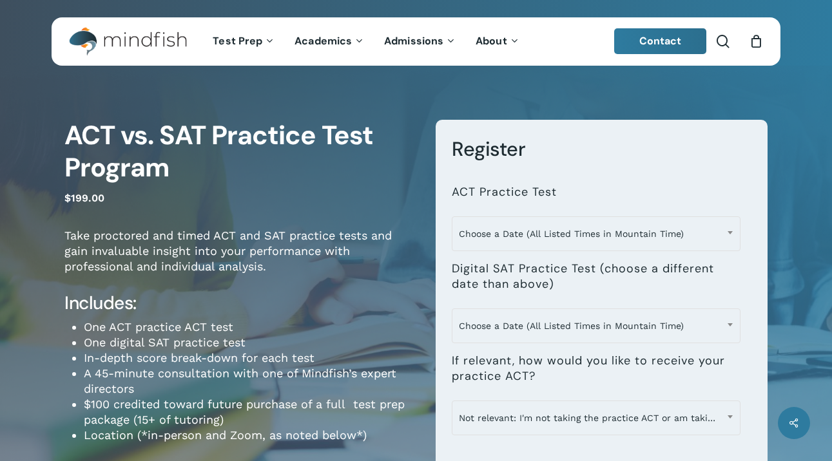  What do you see at coordinates (414, 41) in the screenshot?
I see `span: Admissions` at bounding box center [414, 41].